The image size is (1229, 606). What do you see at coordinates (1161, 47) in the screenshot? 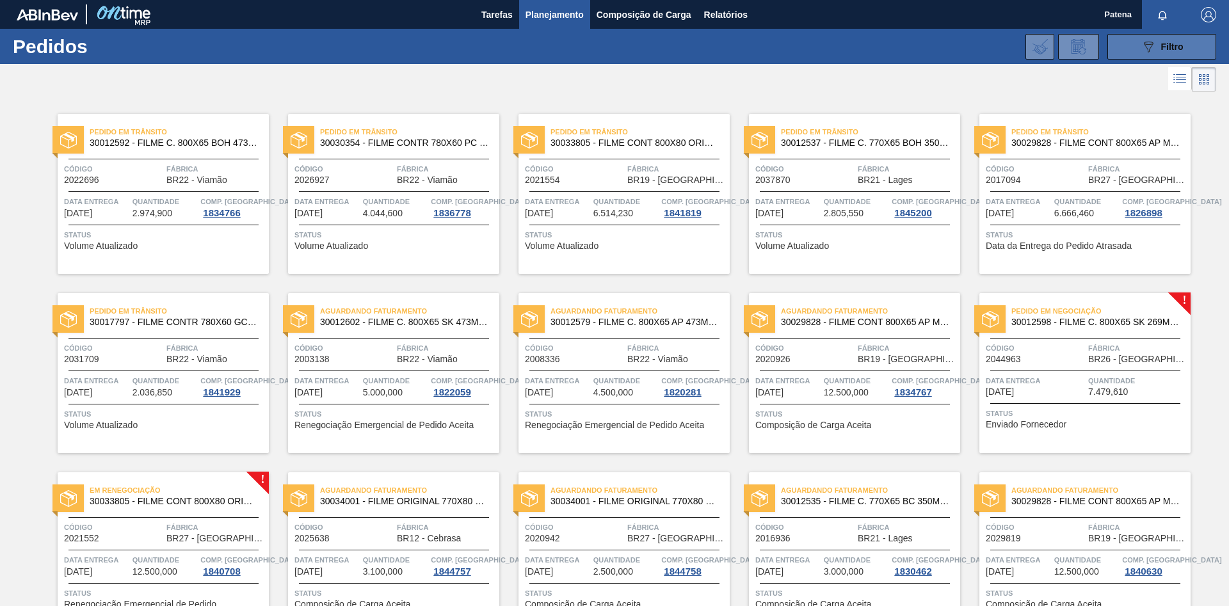
I see `button: Filtro` at bounding box center [1161, 47].